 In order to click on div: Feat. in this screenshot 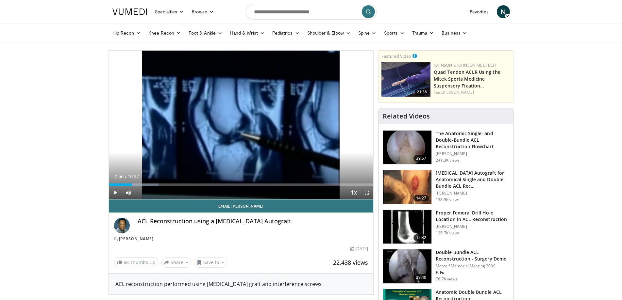, I will do `click(472, 92)`.